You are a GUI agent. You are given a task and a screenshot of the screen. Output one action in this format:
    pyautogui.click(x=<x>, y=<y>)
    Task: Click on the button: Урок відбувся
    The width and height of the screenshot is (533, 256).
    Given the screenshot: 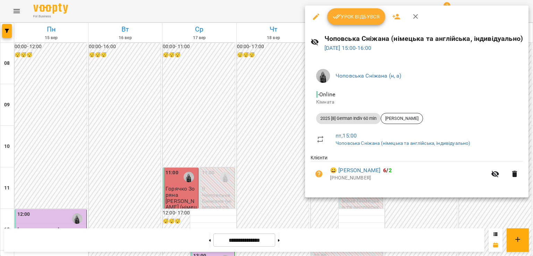 What is the action you would take?
    pyautogui.click(x=356, y=17)
    